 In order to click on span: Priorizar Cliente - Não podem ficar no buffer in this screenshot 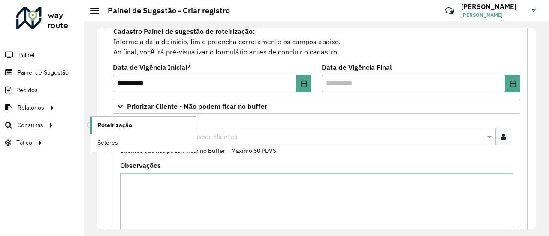, I will do `click(197, 106)`.